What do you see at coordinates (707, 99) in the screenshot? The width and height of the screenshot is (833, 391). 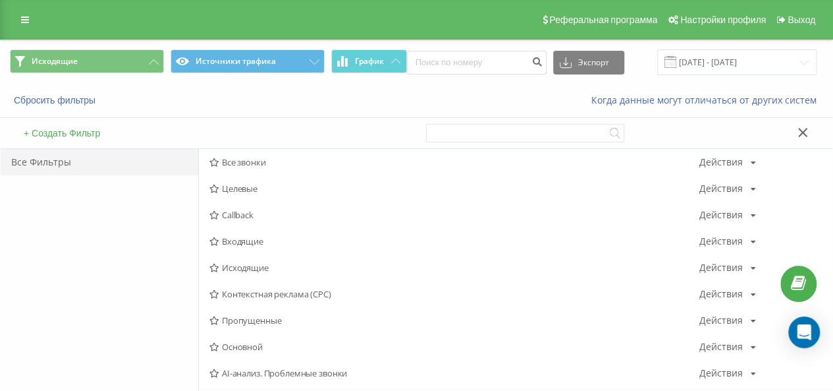 I see `a: Когда данные могут отличаться от других систем` at bounding box center [707, 99].